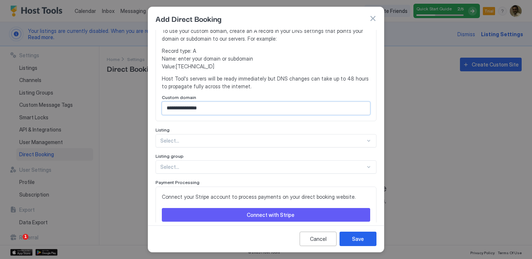 This screenshot has height=259, width=532. Describe the element at coordinates (177, 182) in the screenshot. I see `span: Payment Processing` at that location.